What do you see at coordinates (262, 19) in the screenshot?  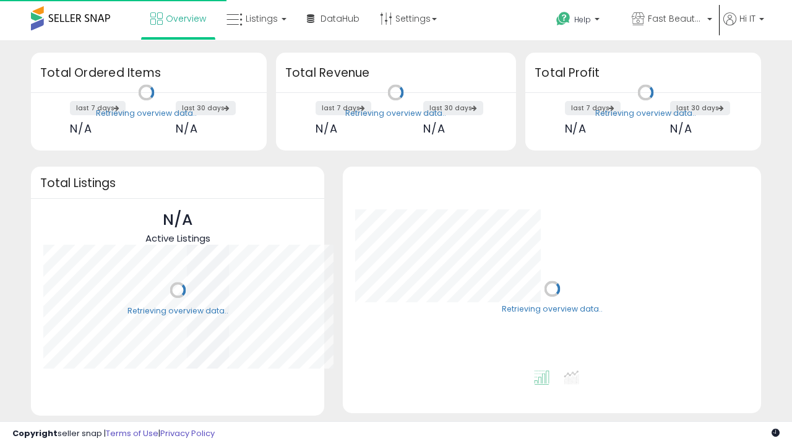 I see `span: Listings` at bounding box center [262, 19].